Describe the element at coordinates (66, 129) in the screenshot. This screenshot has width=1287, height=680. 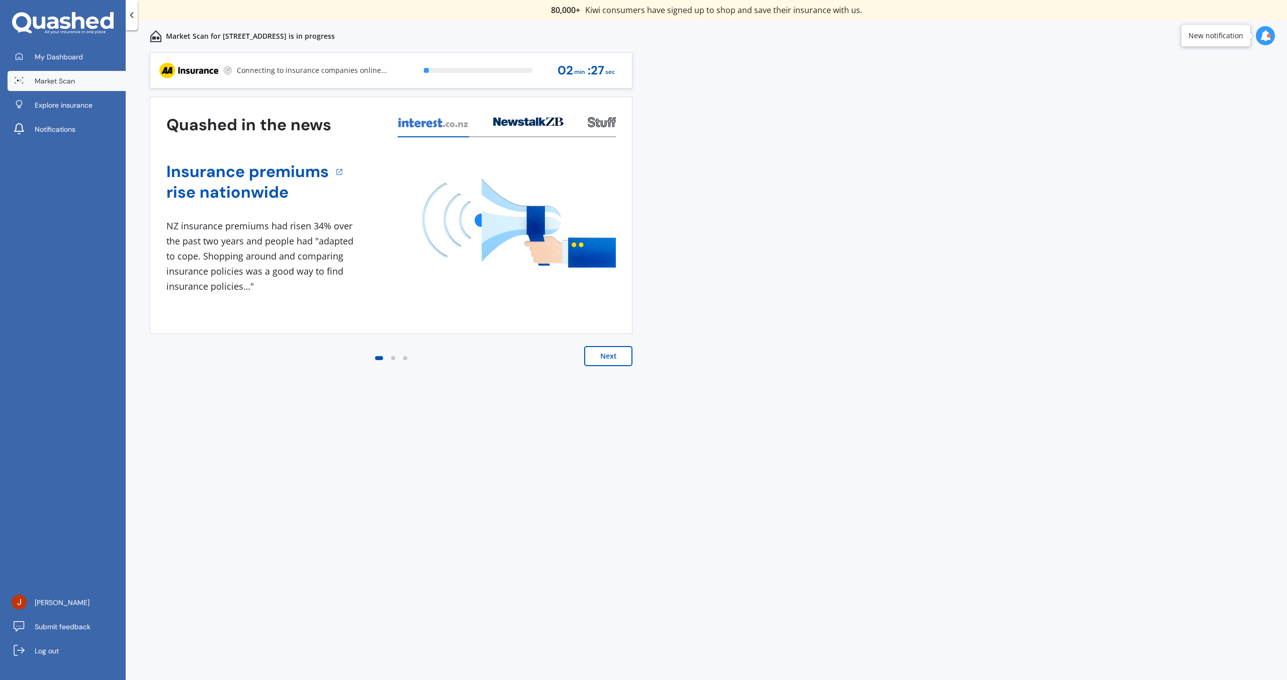
I see `a: Notifications` at that location.